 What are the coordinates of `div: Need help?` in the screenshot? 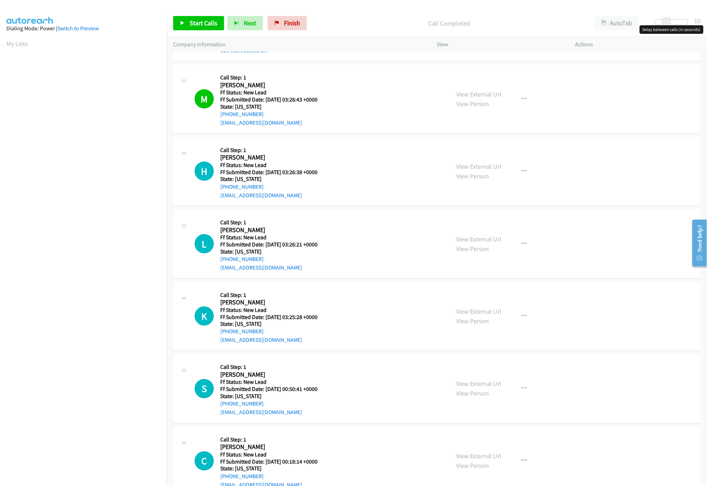 It's located at (13, 24).